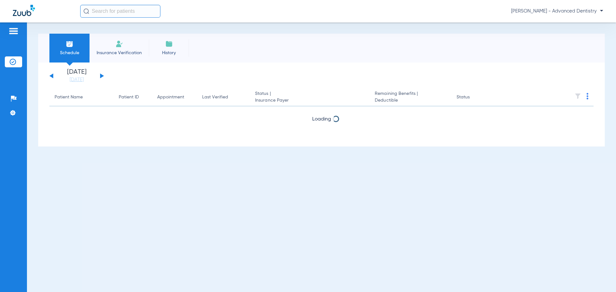  Describe the element at coordinates (309, 97) in the screenshot. I see `th: Status |` at that location.